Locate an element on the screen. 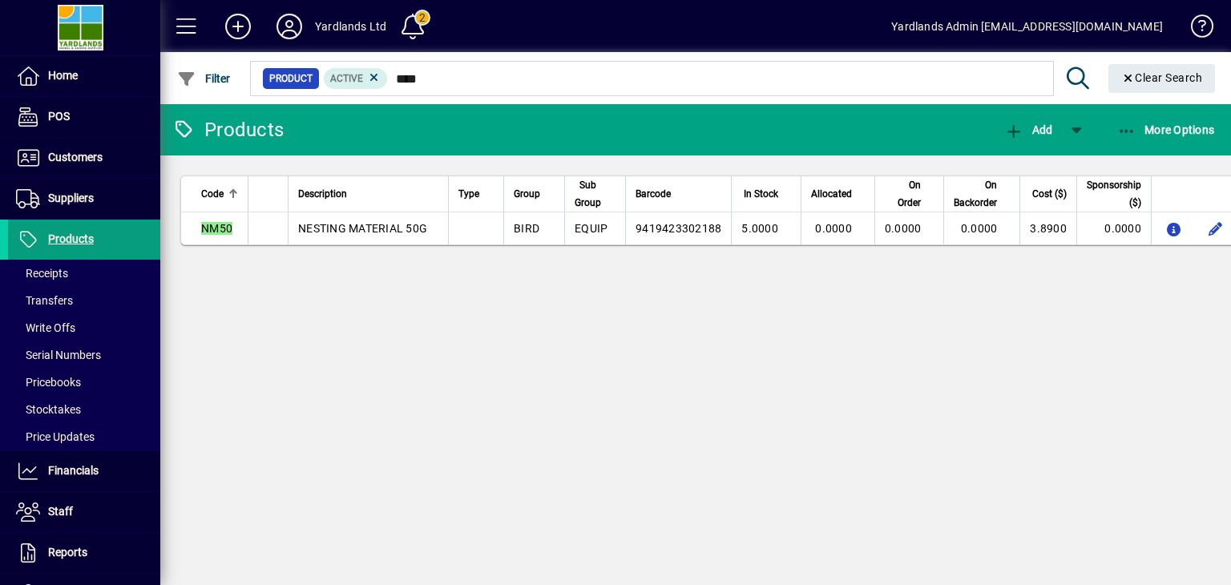 The image size is (1231, 585). mat-chip: Activation Status: Active is located at coordinates (356, 79).